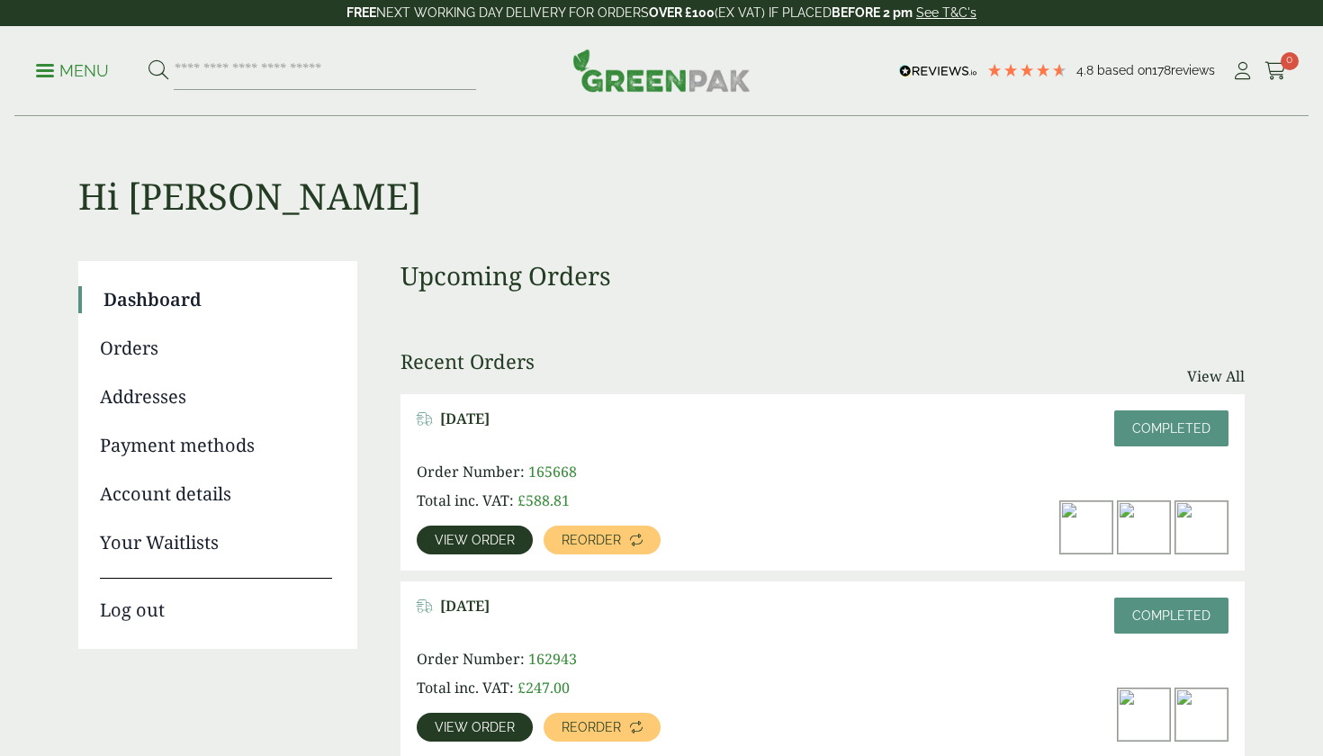 This screenshot has height=756, width=1323. Describe the element at coordinates (1275, 71) in the screenshot. I see `i: Cart` at that location.